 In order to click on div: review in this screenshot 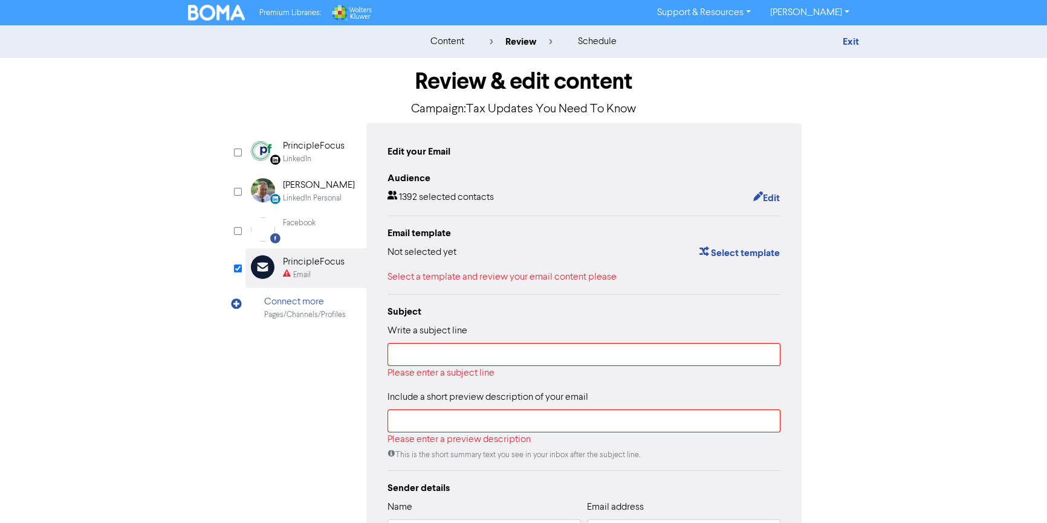, I will do `click(521, 42)`.